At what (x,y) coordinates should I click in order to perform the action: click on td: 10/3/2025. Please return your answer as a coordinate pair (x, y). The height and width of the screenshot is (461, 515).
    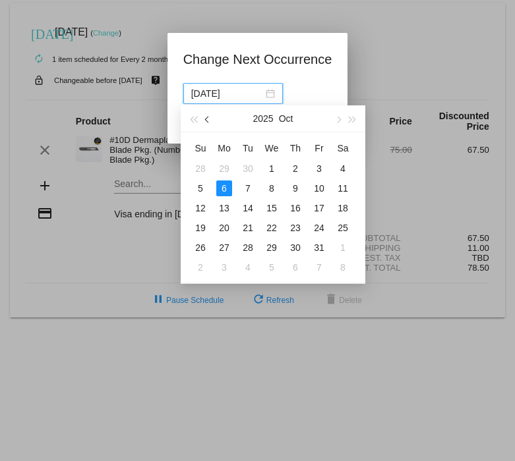
    Looking at the image, I should click on (319, 169).